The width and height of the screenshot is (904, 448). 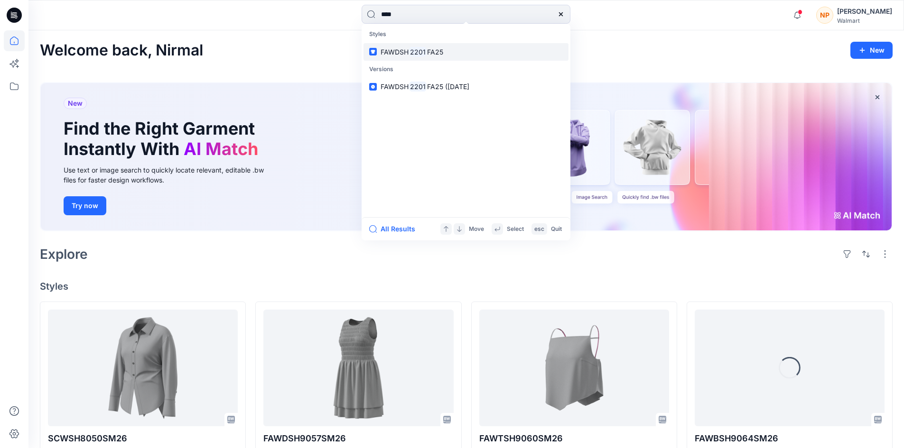 What do you see at coordinates (789, 439) in the screenshot?
I see `p: FAWBSH9064SM26` at bounding box center [789, 439].